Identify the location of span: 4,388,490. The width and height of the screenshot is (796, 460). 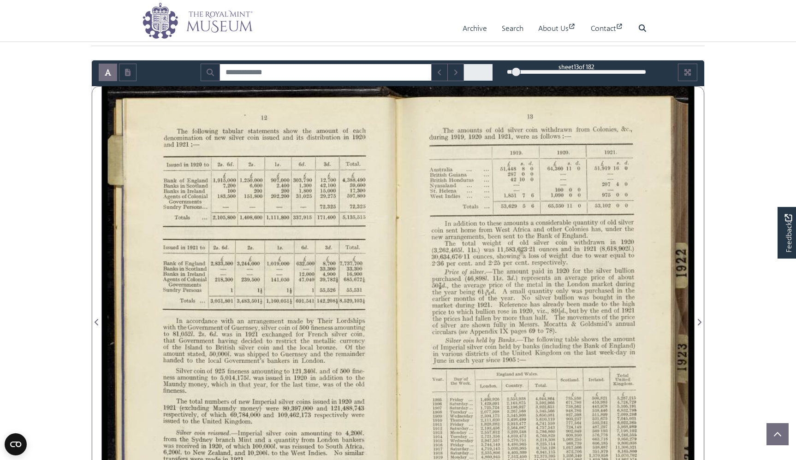
(351, 180).